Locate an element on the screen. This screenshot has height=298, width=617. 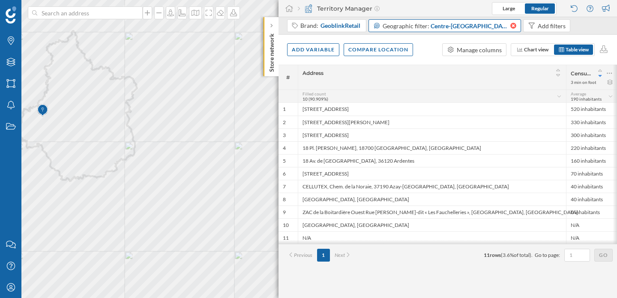
div: Add filters is located at coordinates (551, 26).